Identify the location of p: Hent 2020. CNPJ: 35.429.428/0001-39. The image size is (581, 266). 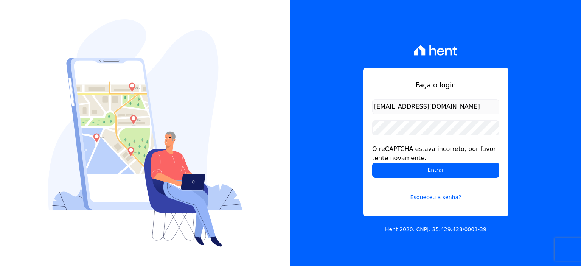
(436, 229).